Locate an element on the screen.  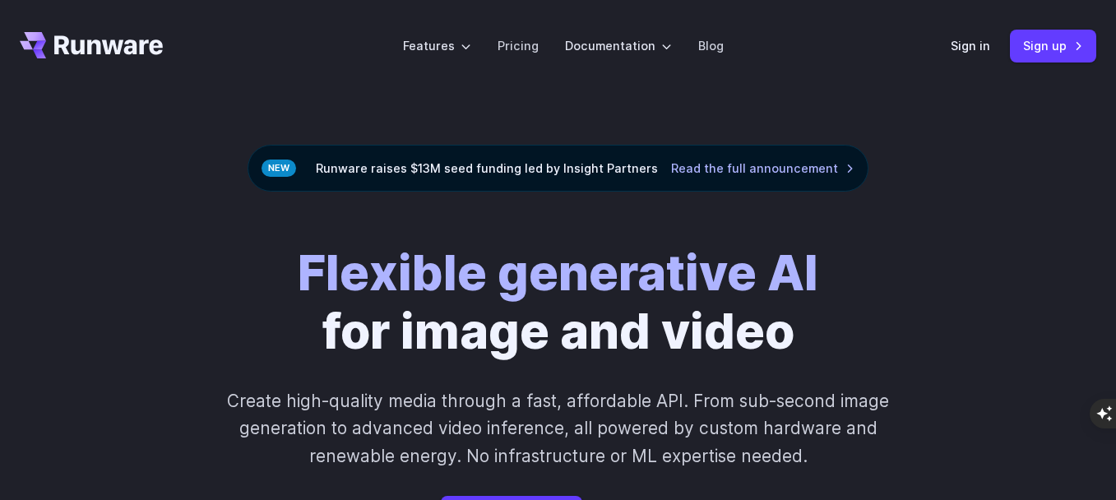
a: Blog is located at coordinates (710, 45).